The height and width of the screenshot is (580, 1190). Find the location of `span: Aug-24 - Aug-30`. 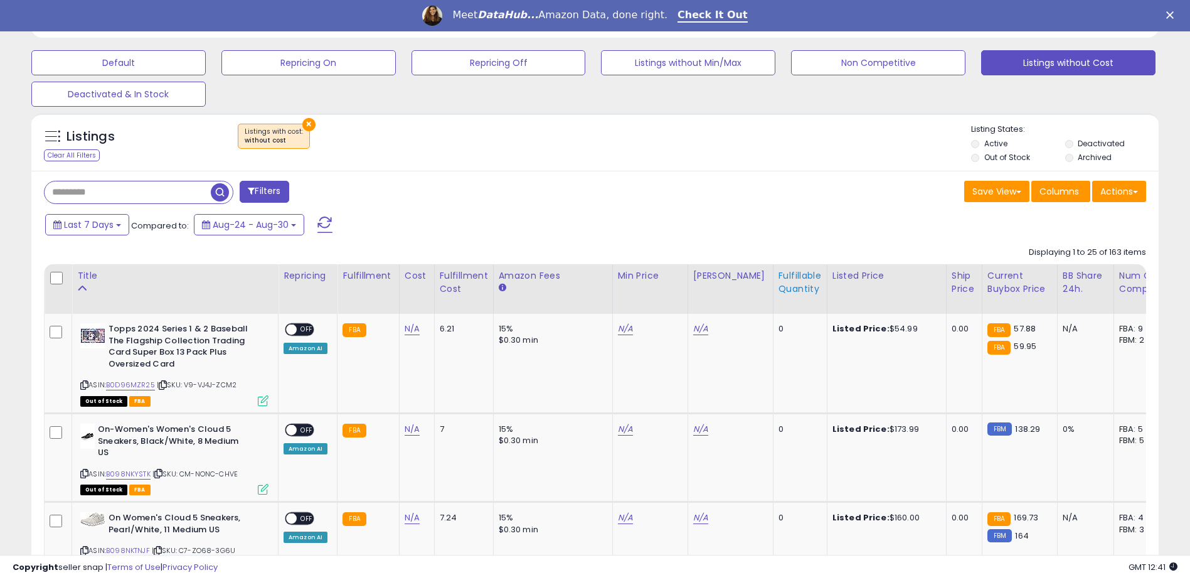

span: Aug-24 - Aug-30 is located at coordinates (250, 225).